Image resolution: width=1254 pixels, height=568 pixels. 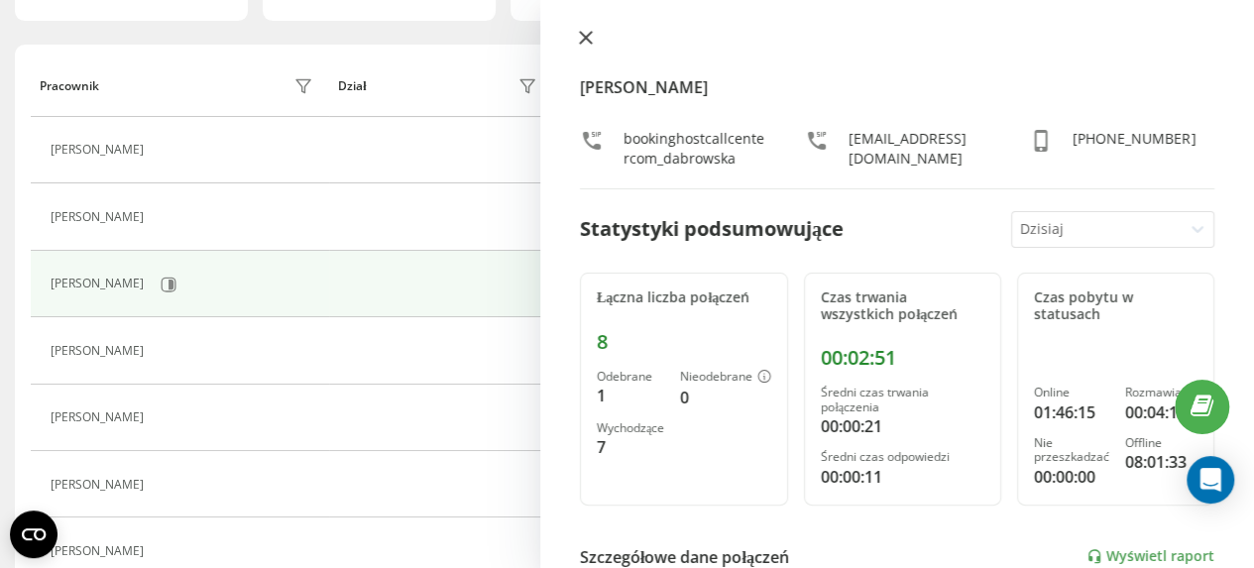 I want to click on div: Statystyki podsumowujące, so click(x=712, y=229).